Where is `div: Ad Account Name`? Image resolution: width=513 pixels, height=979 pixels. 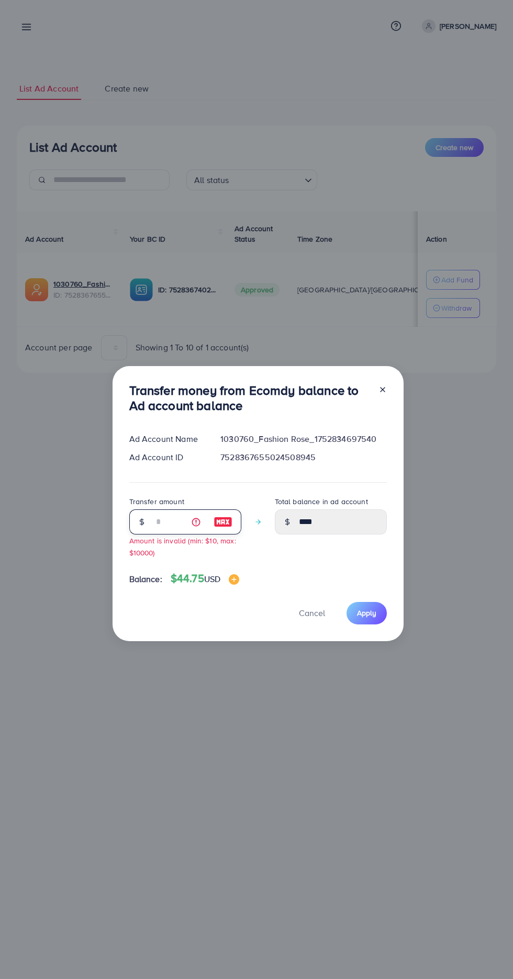
div: Ad Account Name is located at coordinates (166, 439).